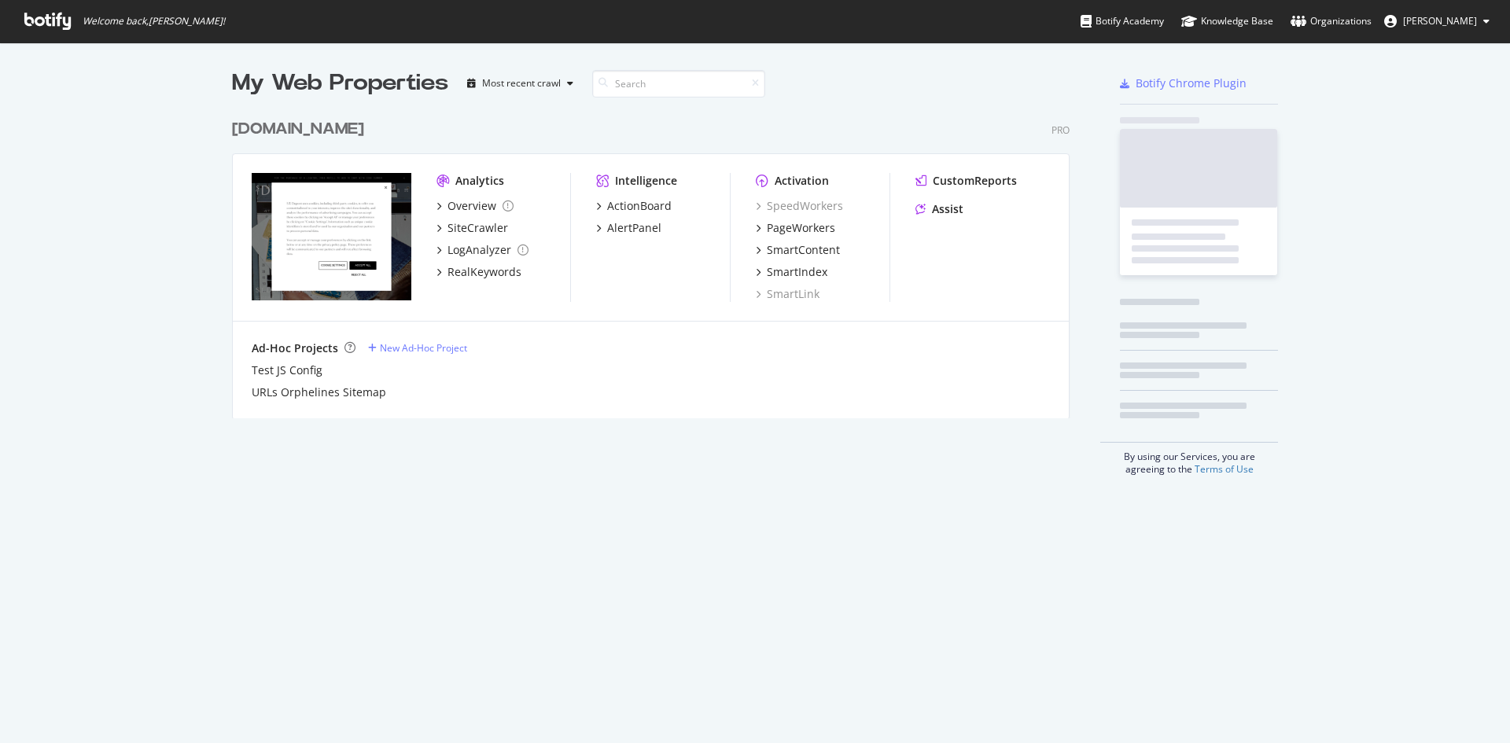 The image size is (1510, 743). I want to click on span: Zineb Seffar, so click(1440, 20).